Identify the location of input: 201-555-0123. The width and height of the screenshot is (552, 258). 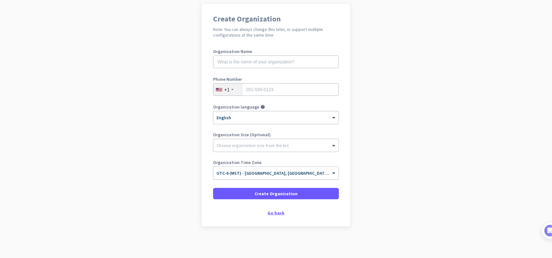
(276, 90).